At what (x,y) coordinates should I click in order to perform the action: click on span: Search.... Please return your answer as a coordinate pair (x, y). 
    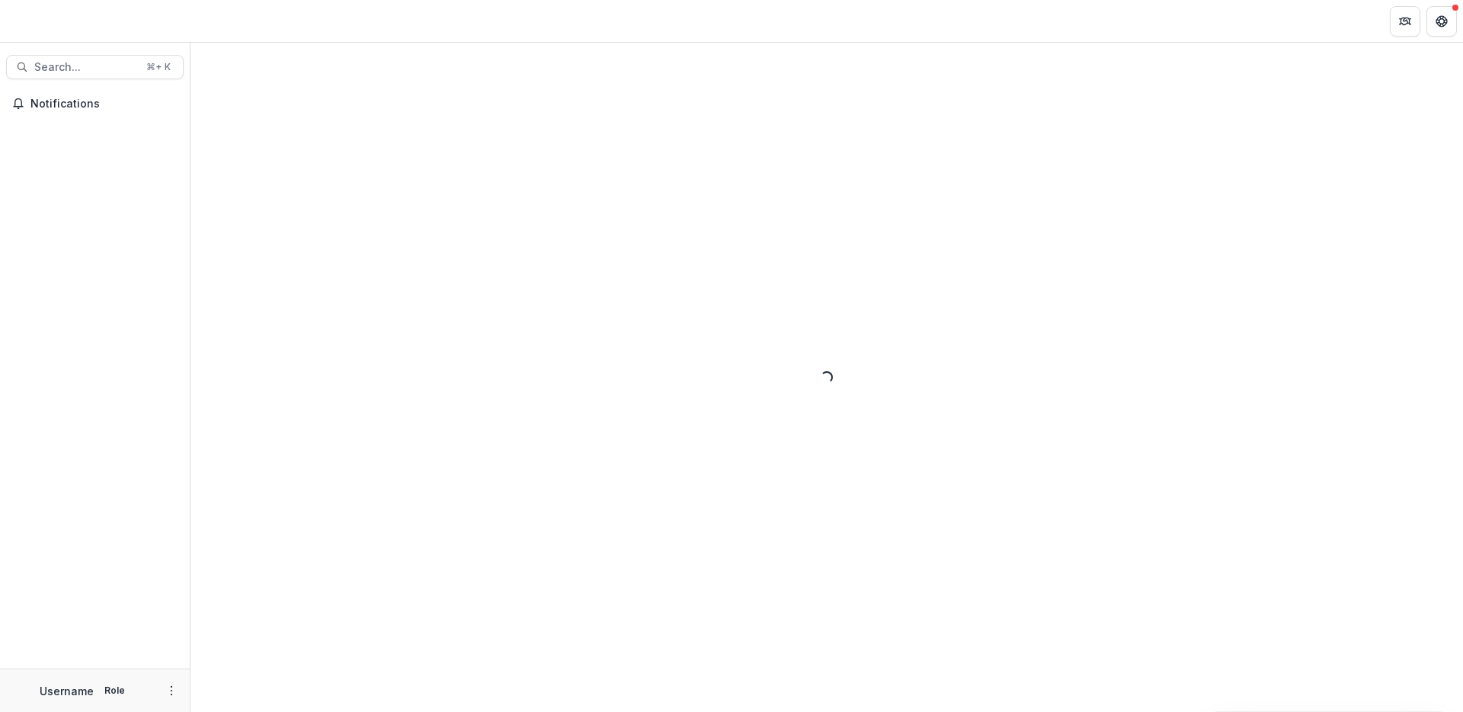
    Looking at the image, I should click on (85, 67).